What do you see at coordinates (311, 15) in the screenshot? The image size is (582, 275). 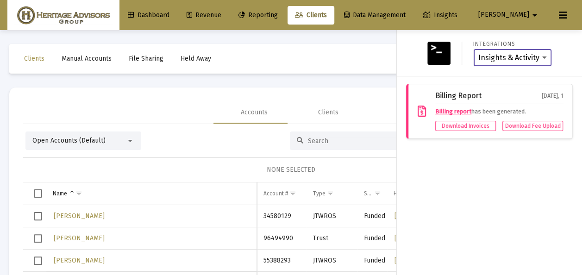 I see `span: Clients` at bounding box center [311, 15].